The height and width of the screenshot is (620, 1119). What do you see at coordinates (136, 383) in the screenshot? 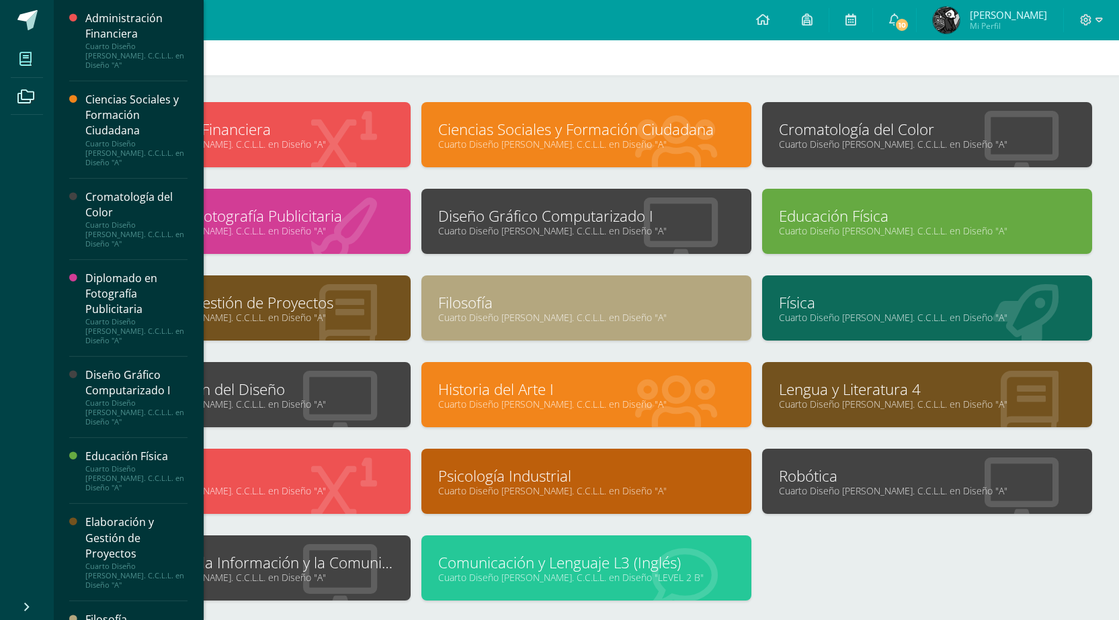
I see `div: Diseño Gráfico Computarizado I` at bounding box center [136, 383].